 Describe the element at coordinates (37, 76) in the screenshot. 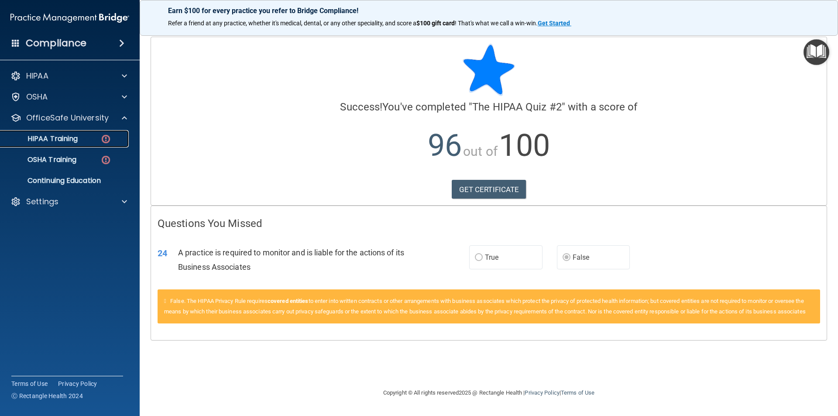

I see `p: HIPAA` at that location.